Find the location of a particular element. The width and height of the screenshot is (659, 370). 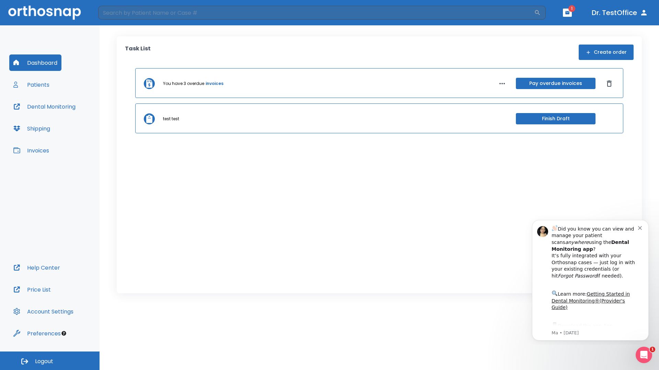

button: Dashboard is located at coordinates (35, 63).